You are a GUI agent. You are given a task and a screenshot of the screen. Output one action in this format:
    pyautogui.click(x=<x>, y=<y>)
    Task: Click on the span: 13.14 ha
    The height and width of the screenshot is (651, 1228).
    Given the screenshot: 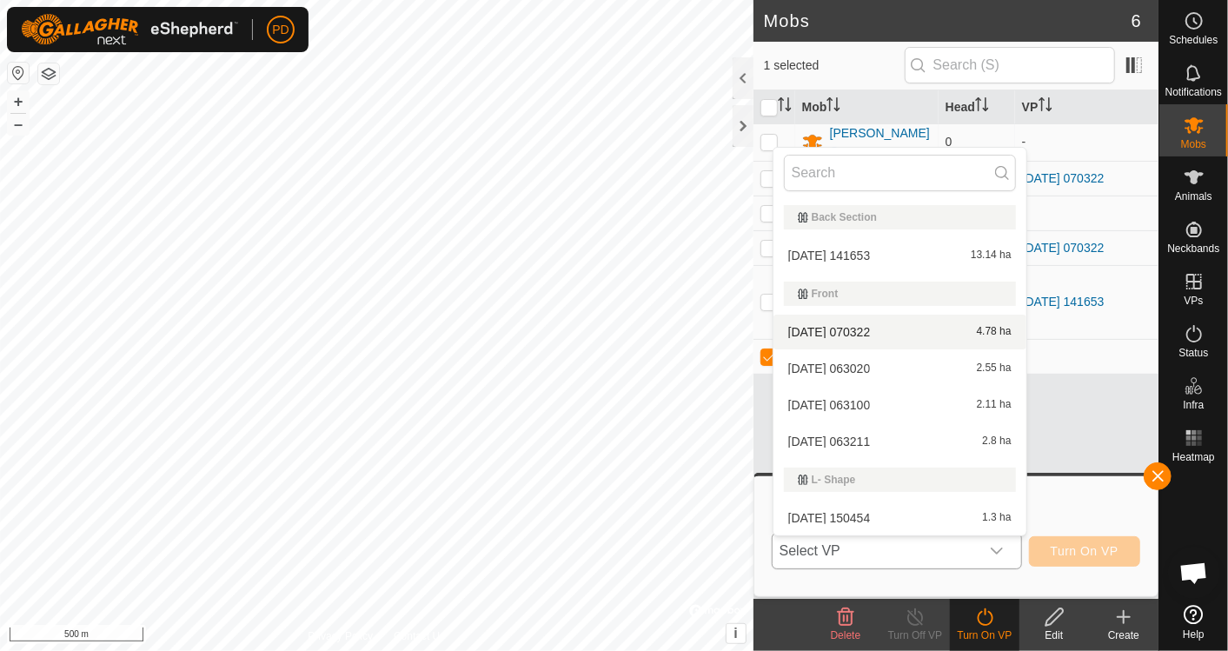 What is the action you would take?
    pyautogui.click(x=990, y=255)
    